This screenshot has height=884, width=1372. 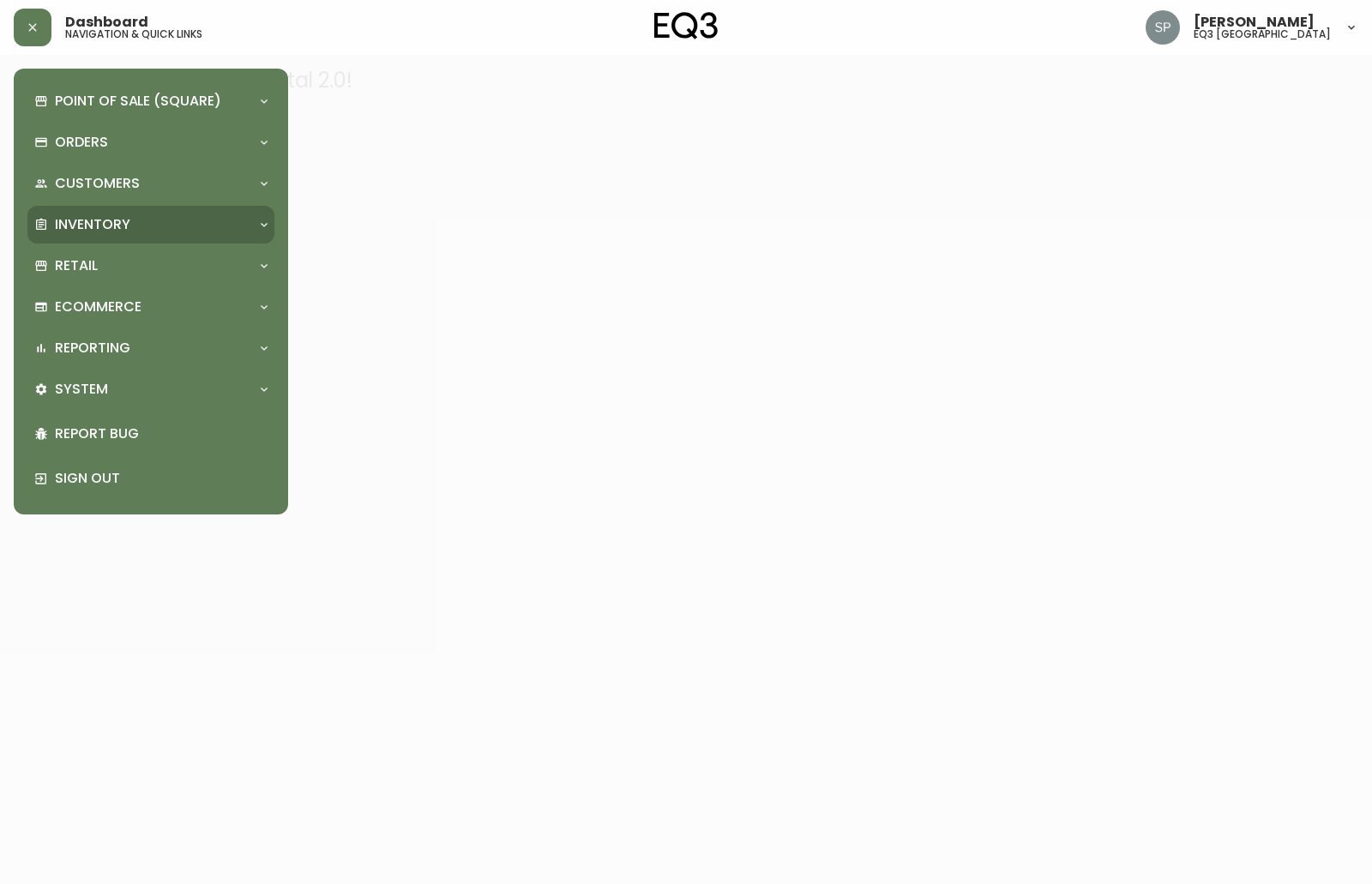 What do you see at coordinates (97, 183) in the screenshot?
I see `p: Customers` at bounding box center [97, 183].